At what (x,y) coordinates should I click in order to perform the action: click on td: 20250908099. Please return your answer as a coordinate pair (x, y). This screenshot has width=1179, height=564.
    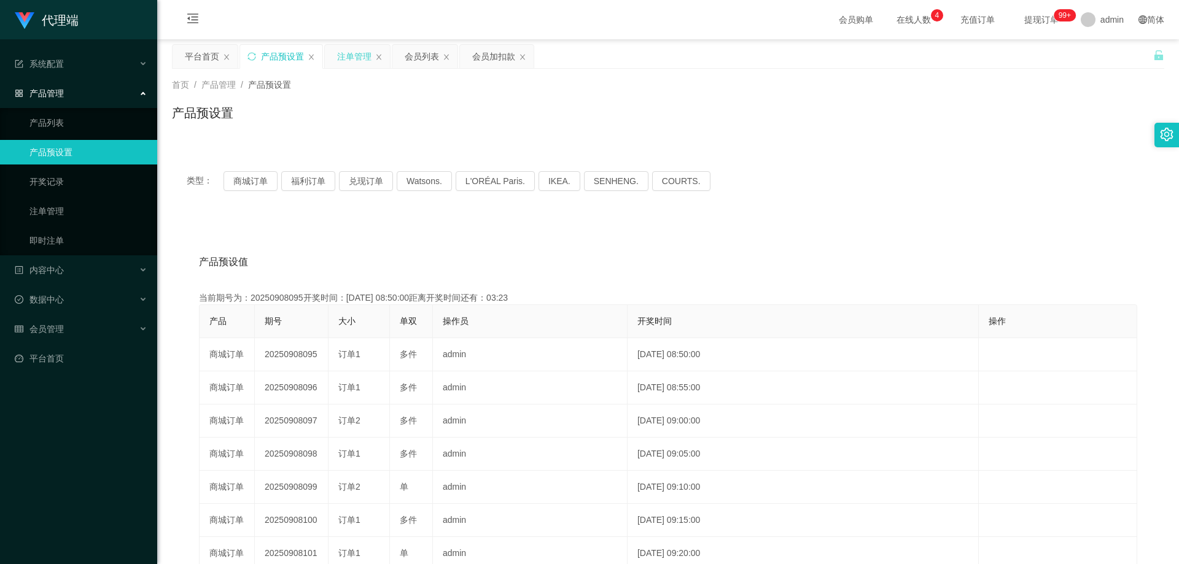
    Looking at the image, I should click on (292, 487).